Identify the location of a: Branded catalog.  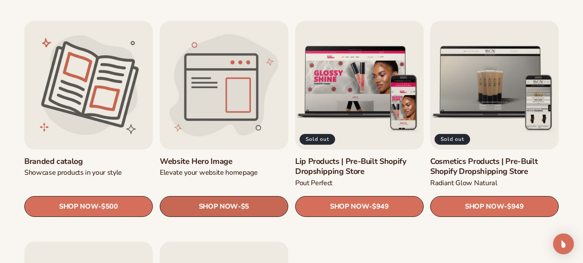
(89, 161).